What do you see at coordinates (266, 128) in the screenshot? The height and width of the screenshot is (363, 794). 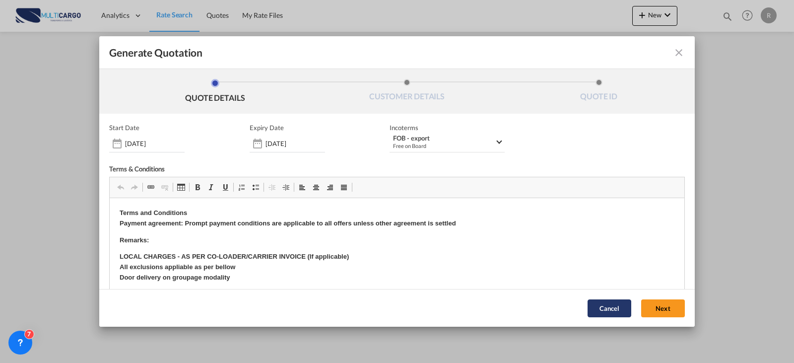 I see `p: Expiry Date` at bounding box center [266, 128].